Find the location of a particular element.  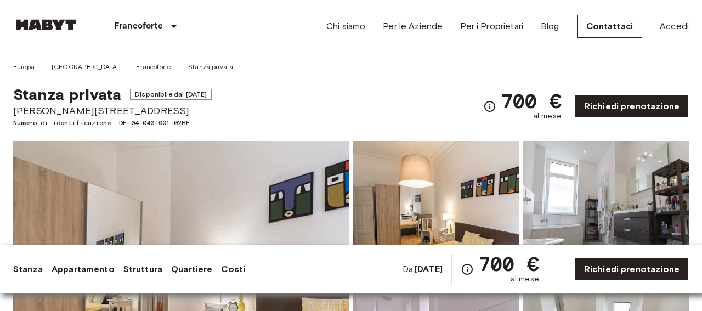

a: Europa is located at coordinates (24, 67).